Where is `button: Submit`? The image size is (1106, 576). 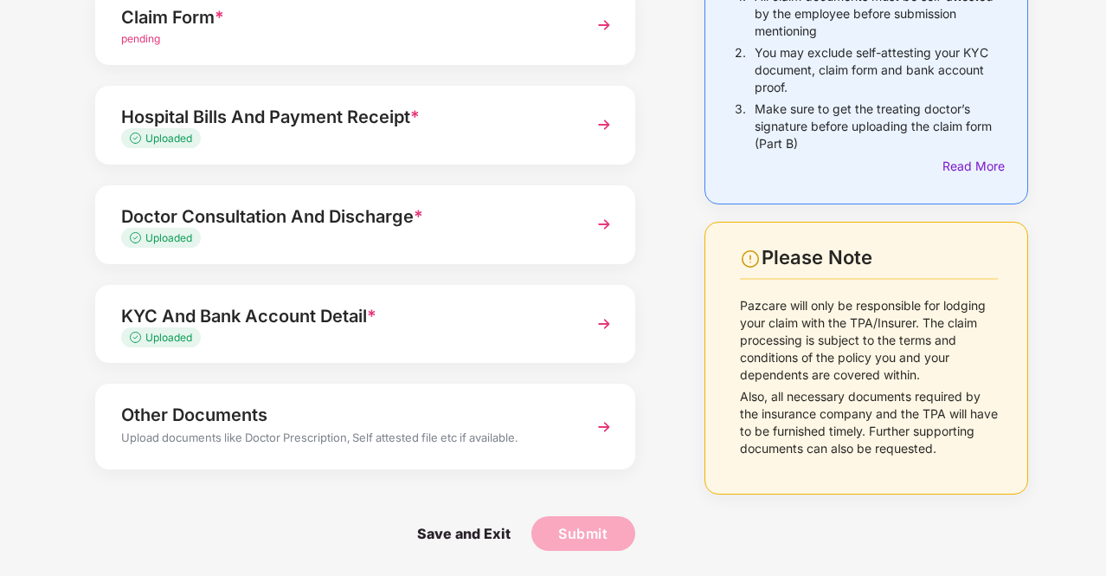 button: Submit is located at coordinates (584, 533).